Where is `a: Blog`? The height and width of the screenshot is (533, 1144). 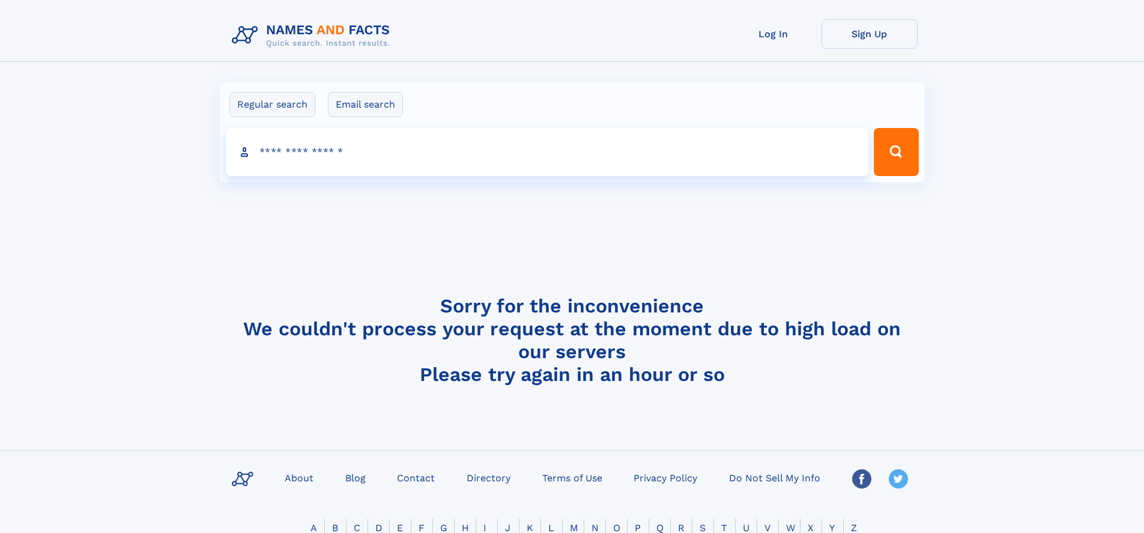 a: Blog is located at coordinates (356, 477).